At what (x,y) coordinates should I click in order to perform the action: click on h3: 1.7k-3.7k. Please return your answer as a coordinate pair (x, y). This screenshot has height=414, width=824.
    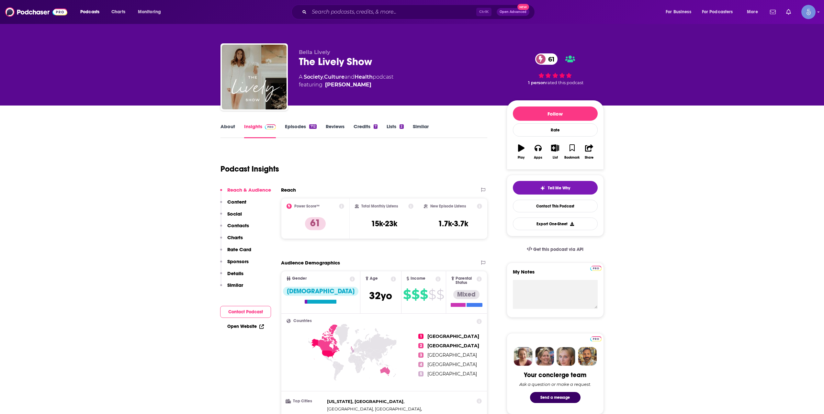
    Looking at the image, I should click on (453, 224).